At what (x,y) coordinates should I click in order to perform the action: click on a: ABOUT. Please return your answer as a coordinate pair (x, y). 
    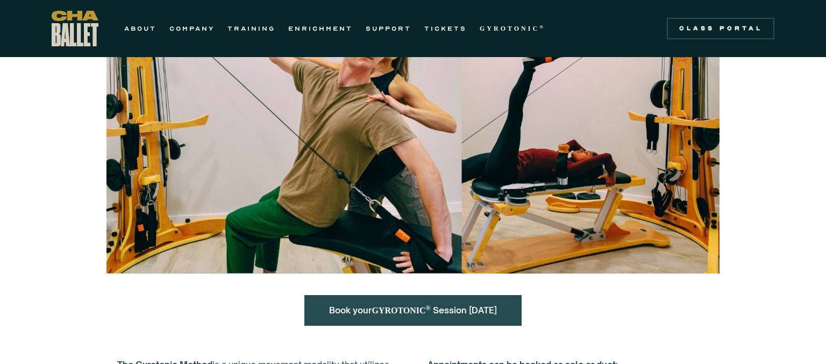
    Looking at the image, I should click on (140, 29).